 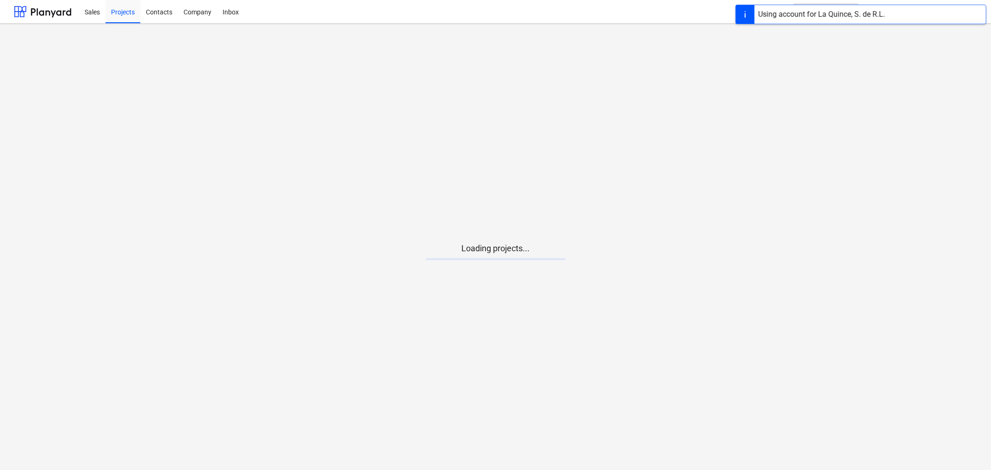 I want to click on div: Using account for La Quince, S. de R.L., so click(x=822, y=14).